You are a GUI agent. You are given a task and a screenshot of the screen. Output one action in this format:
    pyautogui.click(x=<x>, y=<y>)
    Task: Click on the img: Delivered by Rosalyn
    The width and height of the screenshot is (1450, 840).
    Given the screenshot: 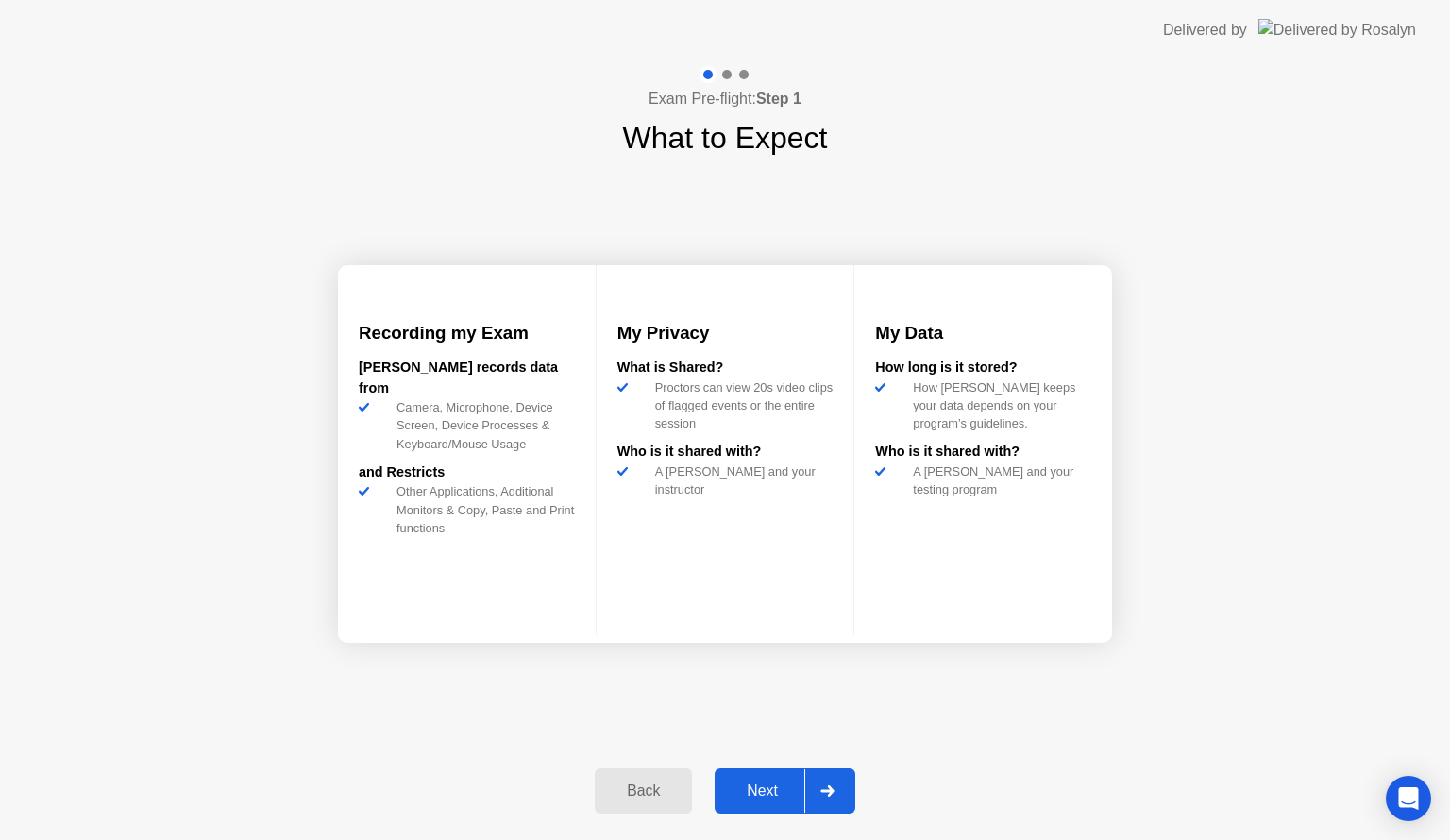 What is the action you would take?
    pyautogui.click(x=1337, y=29)
    